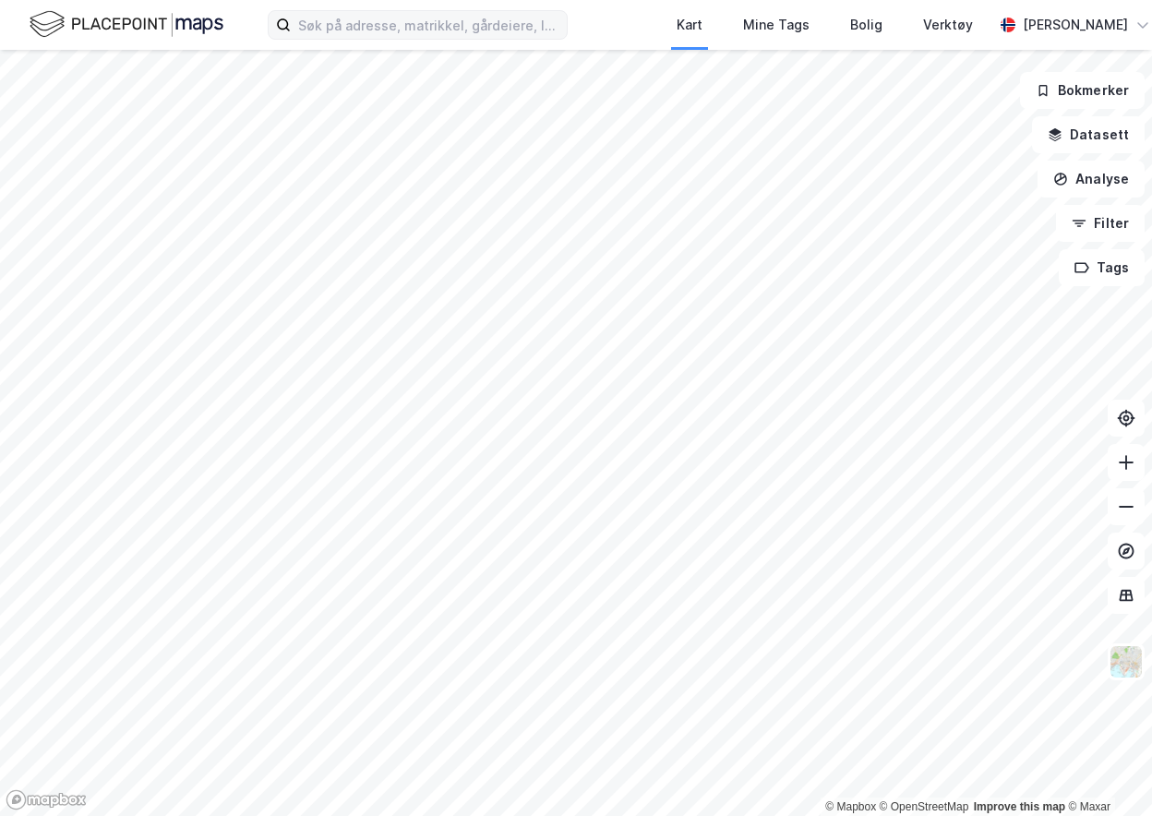 This screenshot has width=1152, height=816. What do you see at coordinates (1102, 268) in the screenshot?
I see `button: Tags` at bounding box center [1102, 268].